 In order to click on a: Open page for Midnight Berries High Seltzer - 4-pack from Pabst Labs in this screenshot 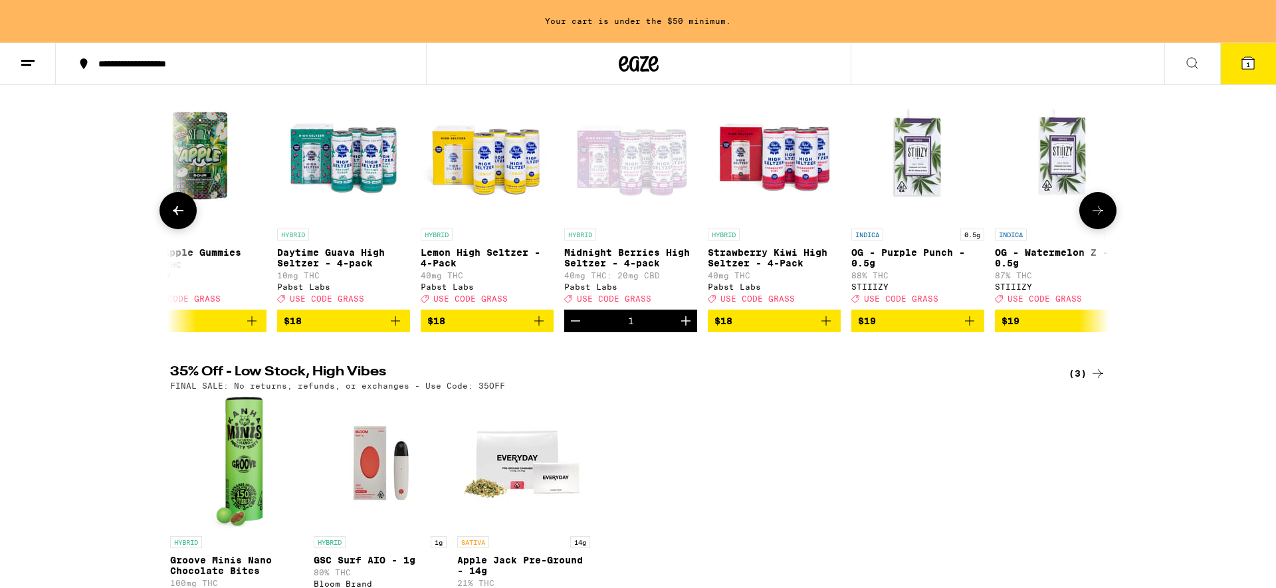, I will do `click(631, 199)`.